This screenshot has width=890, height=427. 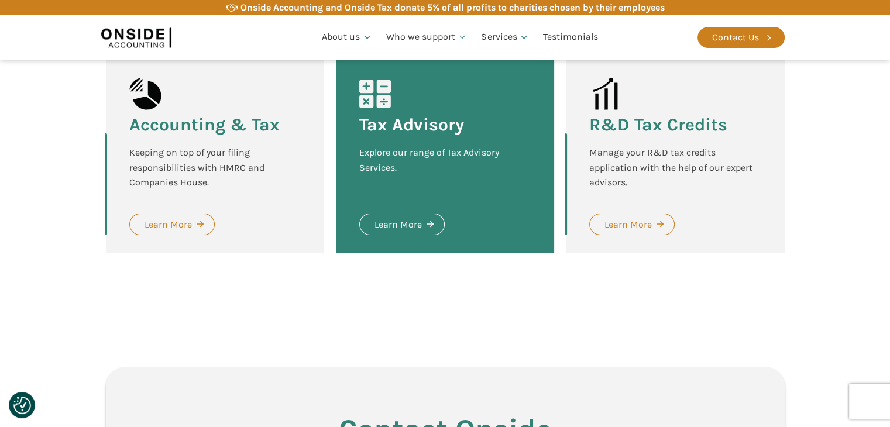 I want to click on img: Revisit consent button, so click(x=22, y=405).